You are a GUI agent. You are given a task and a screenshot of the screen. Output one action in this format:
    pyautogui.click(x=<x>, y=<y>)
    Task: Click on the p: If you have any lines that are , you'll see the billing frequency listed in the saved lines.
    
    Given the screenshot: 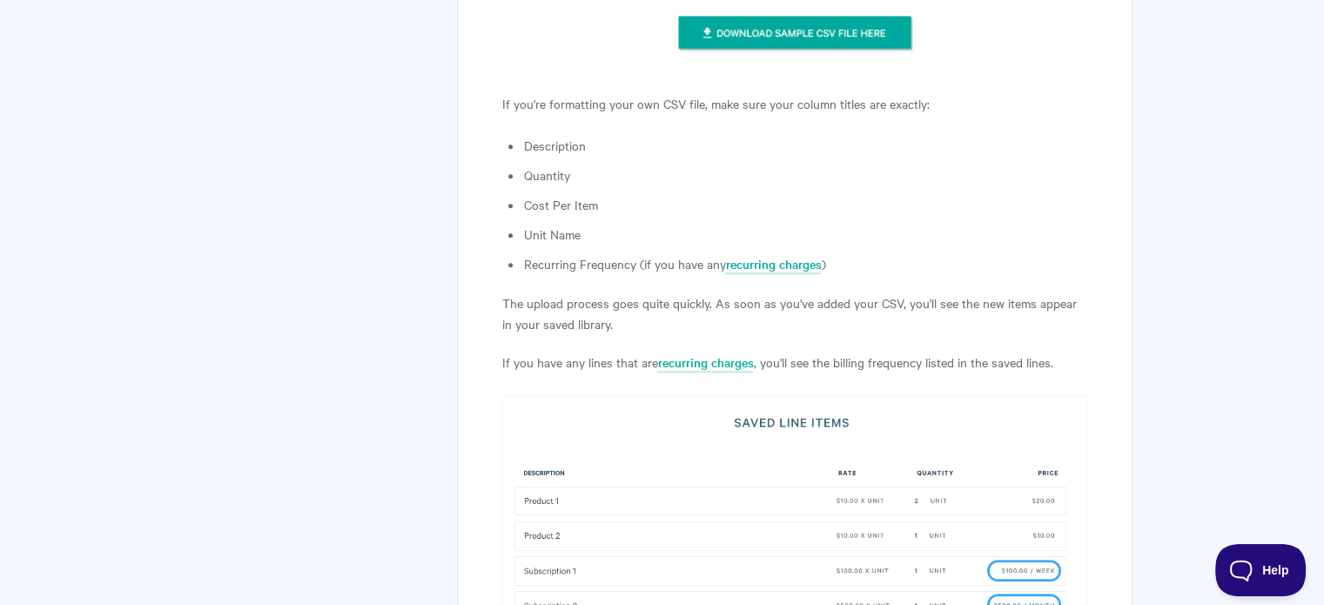 What is the action you would take?
    pyautogui.click(x=794, y=362)
    